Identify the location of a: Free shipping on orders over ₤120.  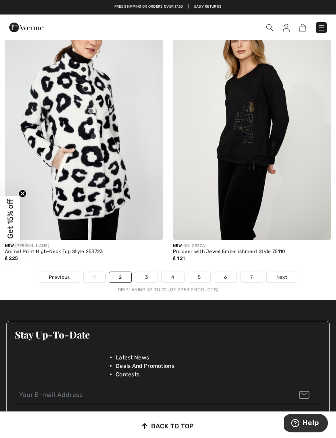
(149, 7).